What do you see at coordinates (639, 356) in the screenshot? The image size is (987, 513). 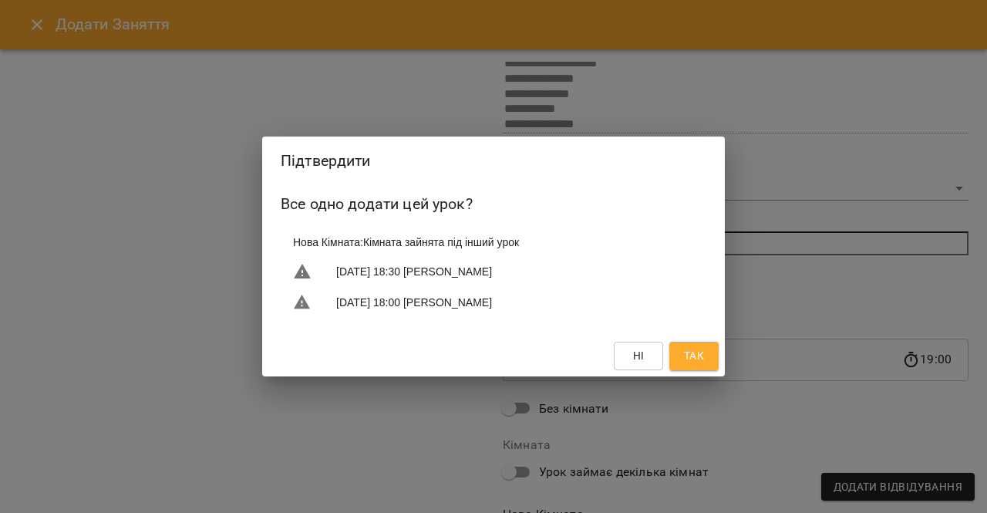 I see `button: Ні` at bounding box center [639, 356].